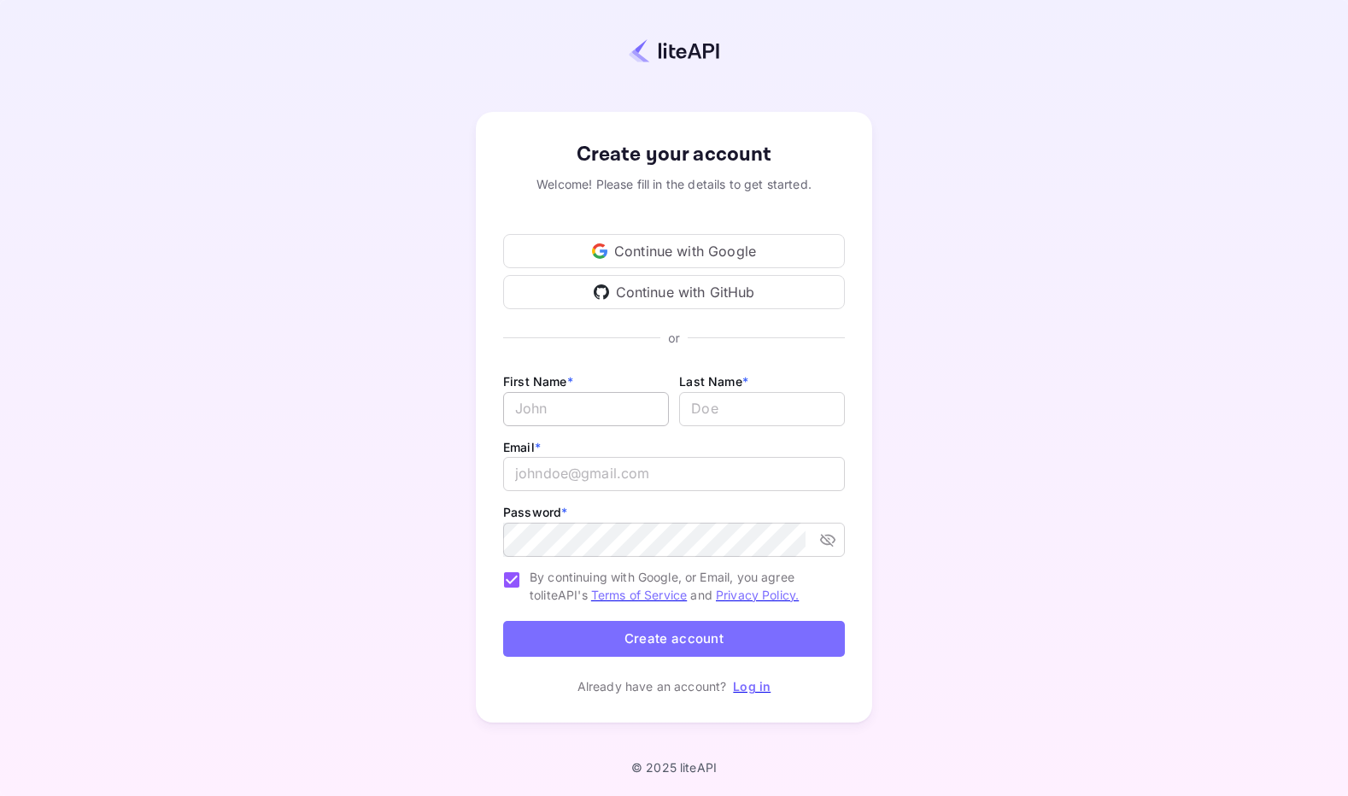 The height and width of the screenshot is (796, 1348). I want to click on button: toggle password visibility, so click(828, 540).